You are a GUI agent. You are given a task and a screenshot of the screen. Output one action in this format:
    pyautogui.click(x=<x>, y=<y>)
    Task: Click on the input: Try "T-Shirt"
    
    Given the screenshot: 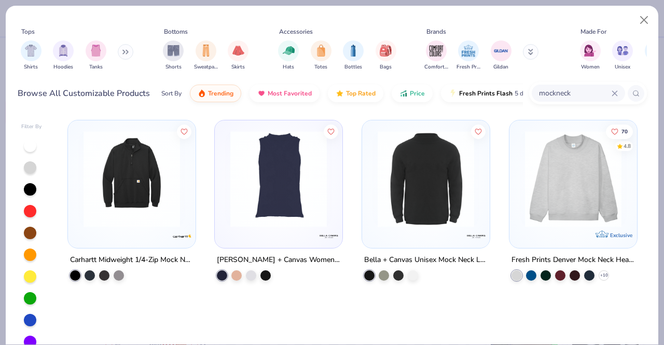 What is the action you would take?
    pyautogui.click(x=575, y=93)
    